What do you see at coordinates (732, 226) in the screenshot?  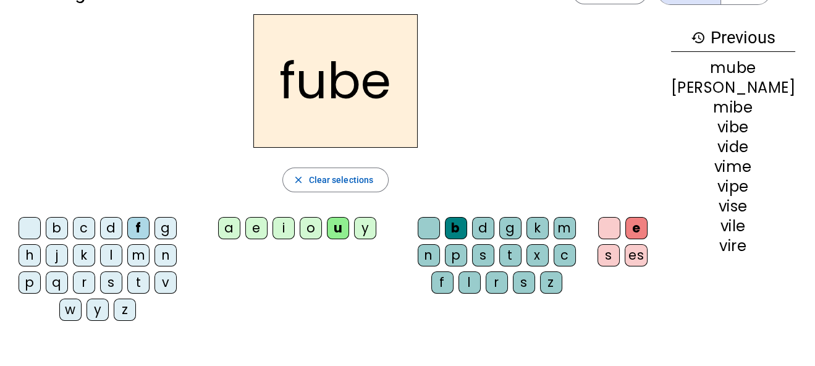 I see `div: vile` at bounding box center [732, 226].